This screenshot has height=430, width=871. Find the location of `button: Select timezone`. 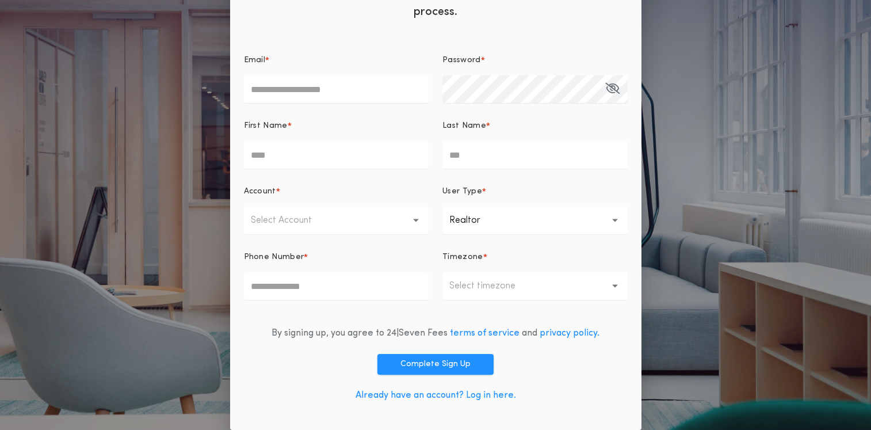

button: Select timezone is located at coordinates (535, 286).